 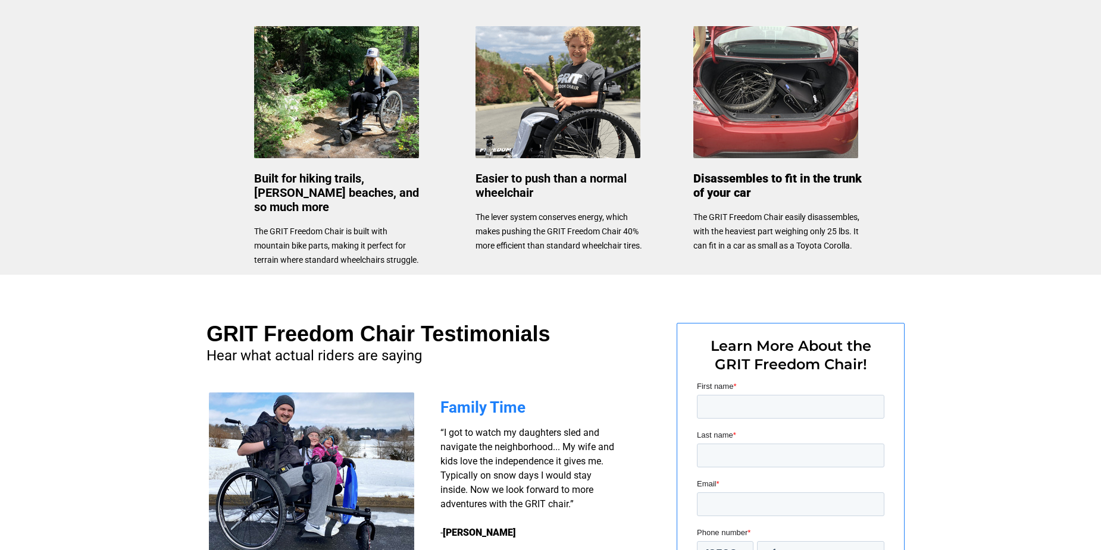 What do you see at coordinates (314, 356) in the screenshot?
I see `span: Hear what actual riders are saying` at bounding box center [314, 356].